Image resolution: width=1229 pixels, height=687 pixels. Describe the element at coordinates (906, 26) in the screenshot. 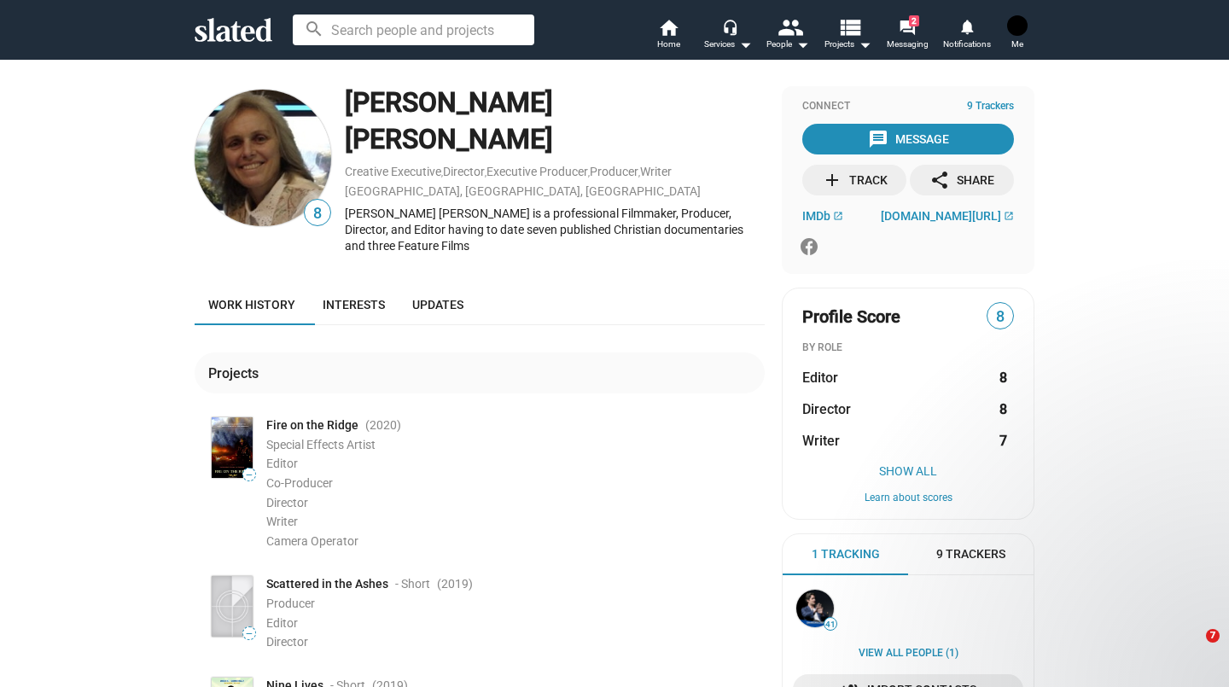

I see `mat-icon: forum` at that location.